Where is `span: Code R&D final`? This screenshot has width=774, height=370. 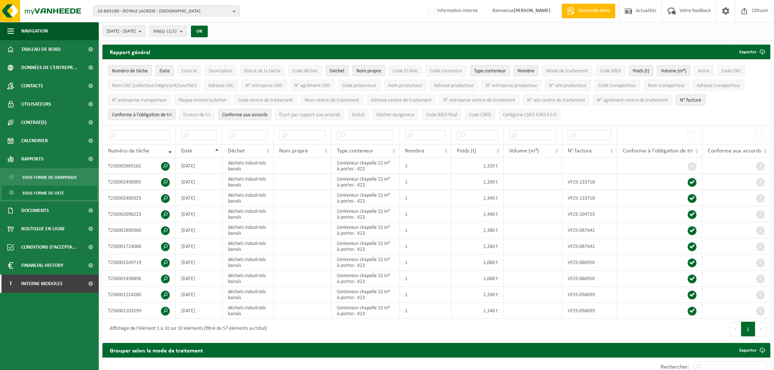
span: Code R&D final is located at coordinates (441, 115).